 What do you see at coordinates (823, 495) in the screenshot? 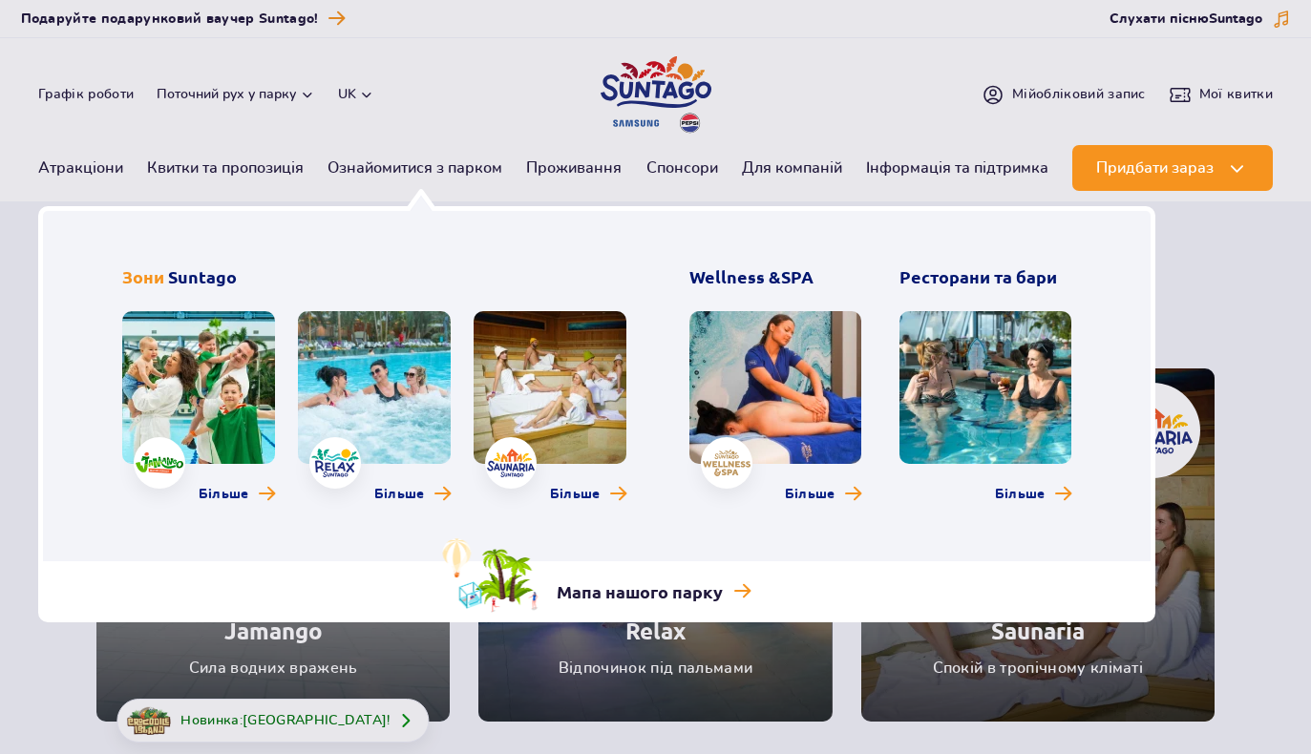
I see `a: Докладніше про Wellness & SPA` at bounding box center [823, 495].